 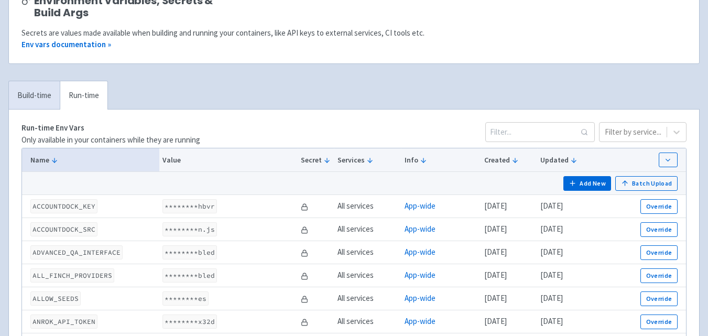 What do you see at coordinates (368, 160) in the screenshot?
I see `button: Services` at bounding box center [368, 160].